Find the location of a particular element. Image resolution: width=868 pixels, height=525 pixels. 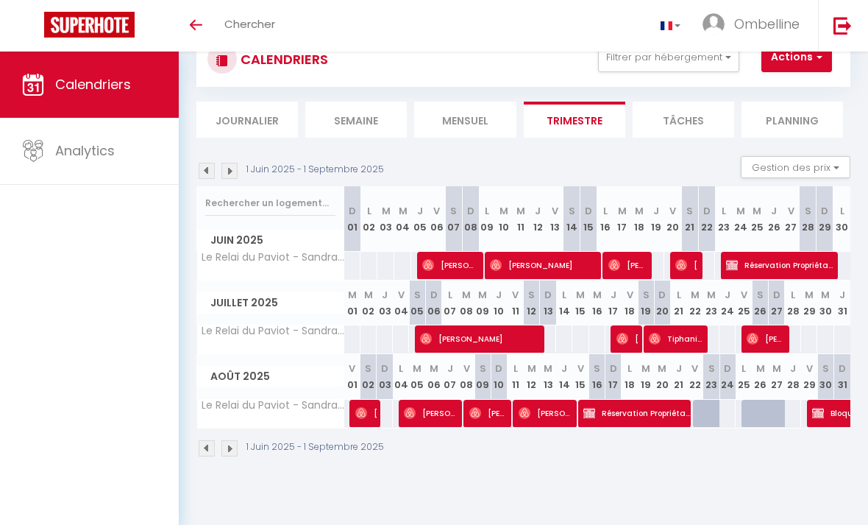

th: 14 is located at coordinates (564, 376).